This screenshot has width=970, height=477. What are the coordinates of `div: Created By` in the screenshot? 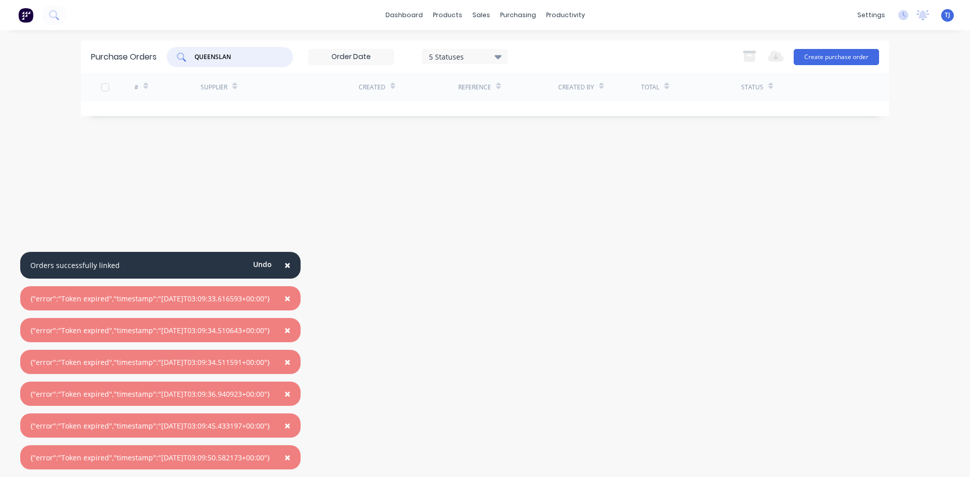 It's located at (576, 87).